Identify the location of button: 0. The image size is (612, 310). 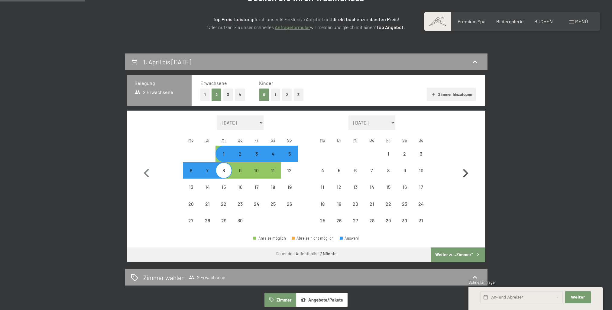
(264, 95).